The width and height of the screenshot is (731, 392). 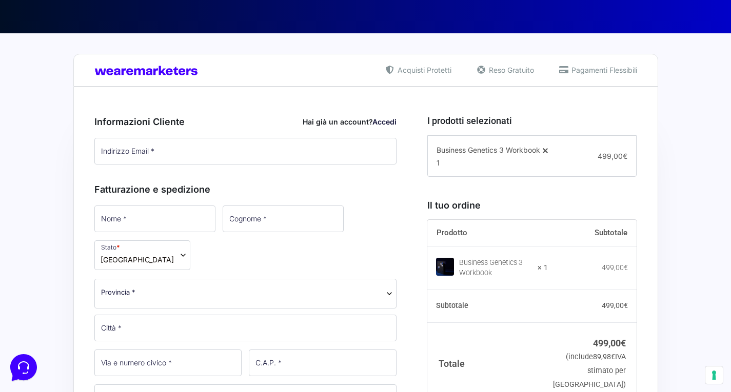 What do you see at coordinates (155, 219) in the screenshot?
I see `input: Nome *` at bounding box center [155, 219].